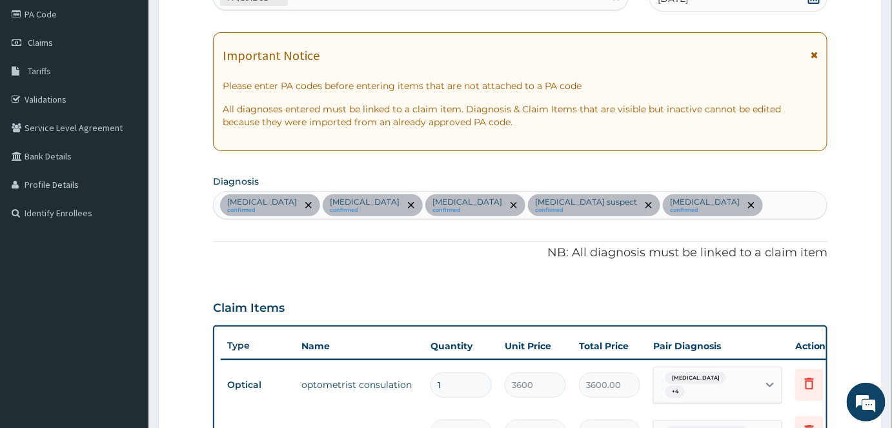 This screenshot has height=428, width=892. I want to click on textarea: Type your message and hit 'Enter', so click(126, 311).